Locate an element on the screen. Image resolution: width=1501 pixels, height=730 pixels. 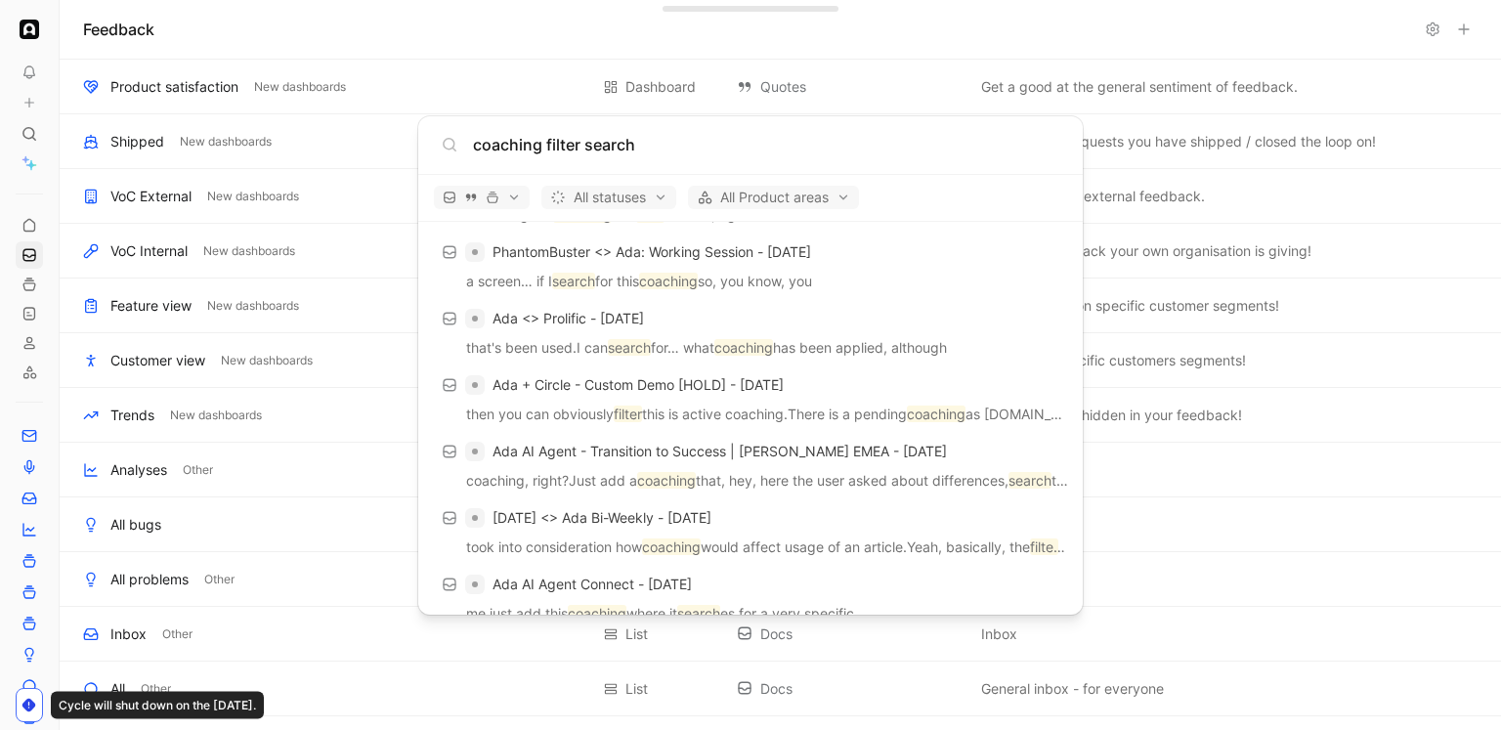
span: All Product areas is located at coordinates (773, 197).